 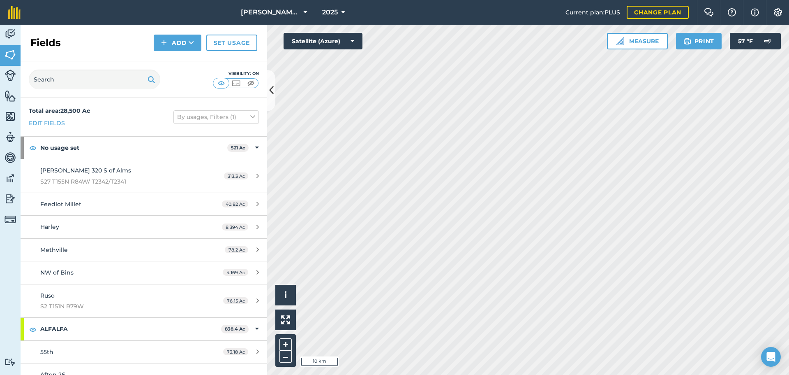 I want to click on span: 55th, so click(x=47, y=351).